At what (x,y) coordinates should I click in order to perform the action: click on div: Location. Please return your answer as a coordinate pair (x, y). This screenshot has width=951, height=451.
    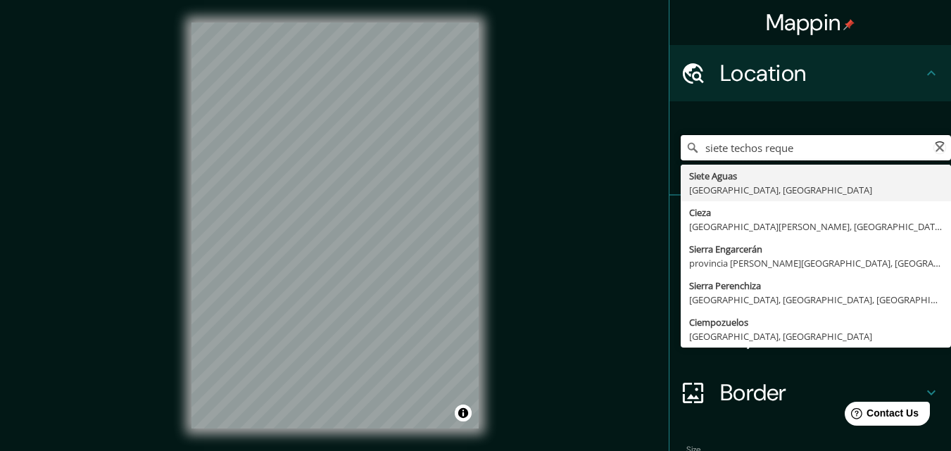
    Looking at the image, I should click on (810, 73).